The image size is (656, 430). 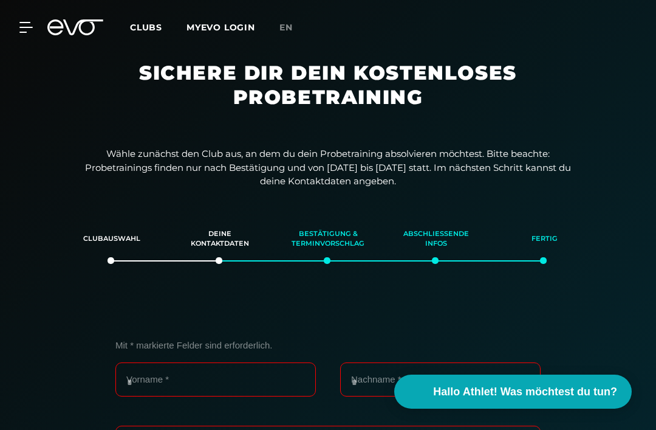 I want to click on span: Clubs, so click(x=146, y=27).